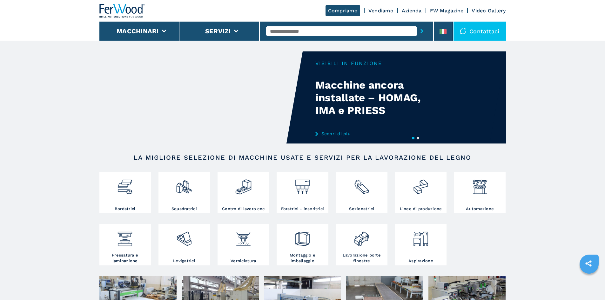  Describe the element at coordinates (302, 193) in the screenshot. I see `a: Foratrici - inseritrici` at that location.